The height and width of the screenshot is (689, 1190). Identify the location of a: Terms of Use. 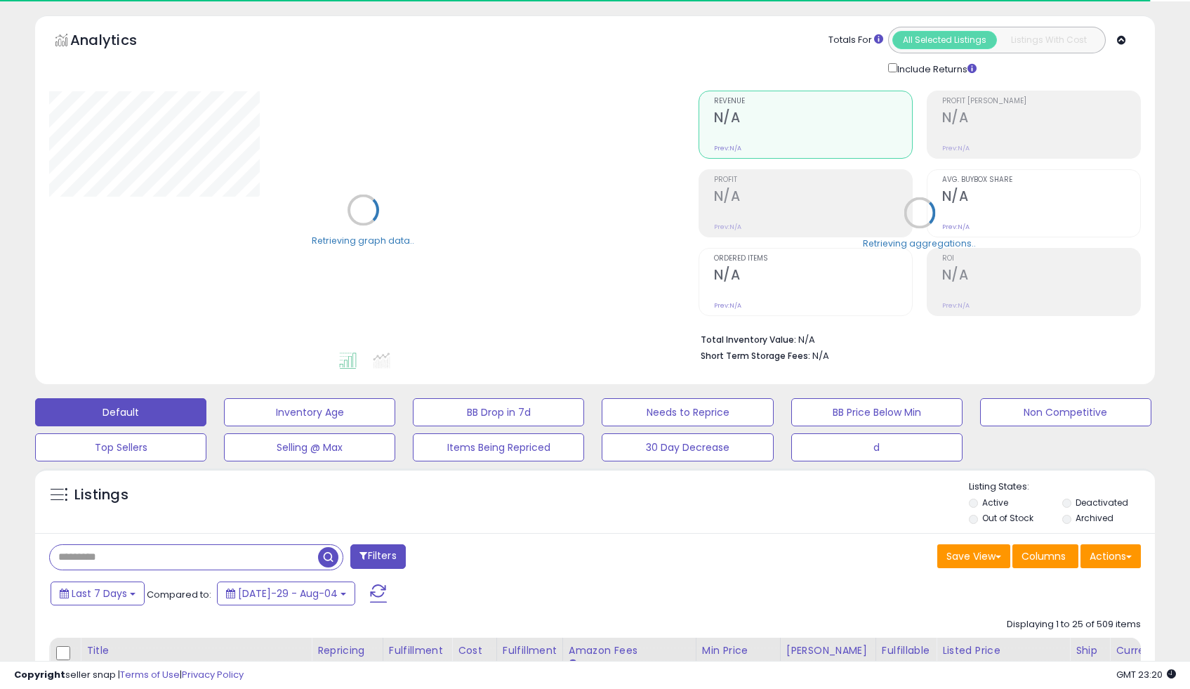
(150, 674).